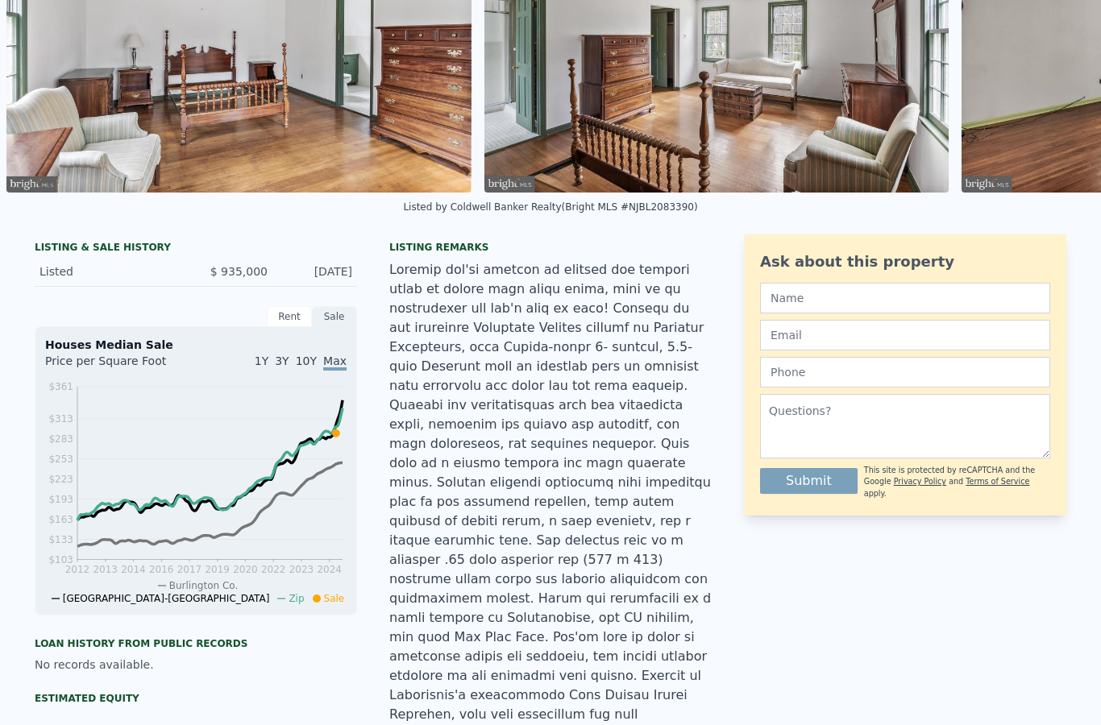 The height and width of the screenshot is (725, 1101). Describe the element at coordinates (60, 500) in the screenshot. I see `tspan: $193` at that location.